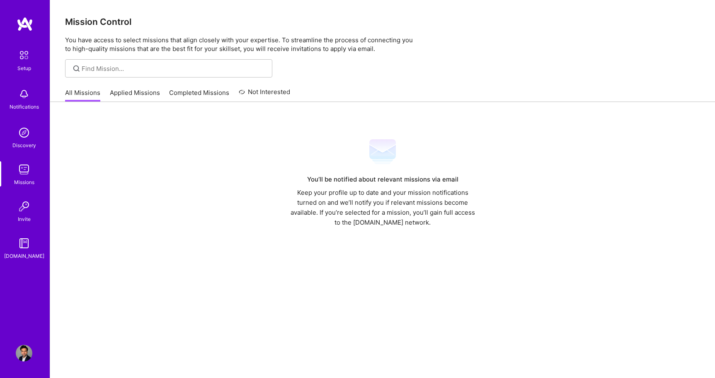 The image size is (715, 378). I want to click on img: Invite, so click(24, 206).